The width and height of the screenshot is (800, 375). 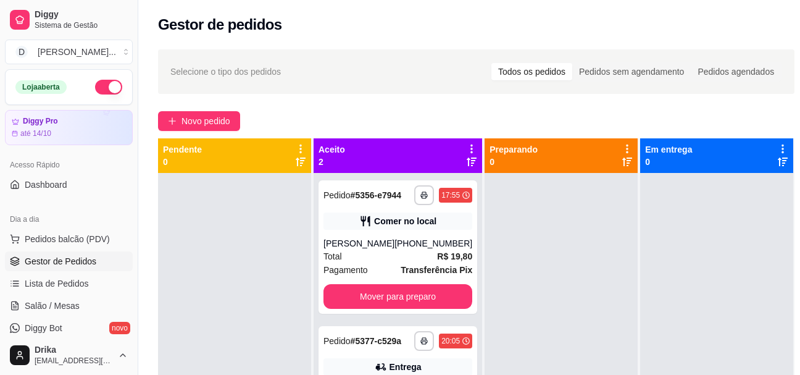 What do you see at coordinates (332, 149) in the screenshot?
I see `p: Aceito` at bounding box center [332, 149].